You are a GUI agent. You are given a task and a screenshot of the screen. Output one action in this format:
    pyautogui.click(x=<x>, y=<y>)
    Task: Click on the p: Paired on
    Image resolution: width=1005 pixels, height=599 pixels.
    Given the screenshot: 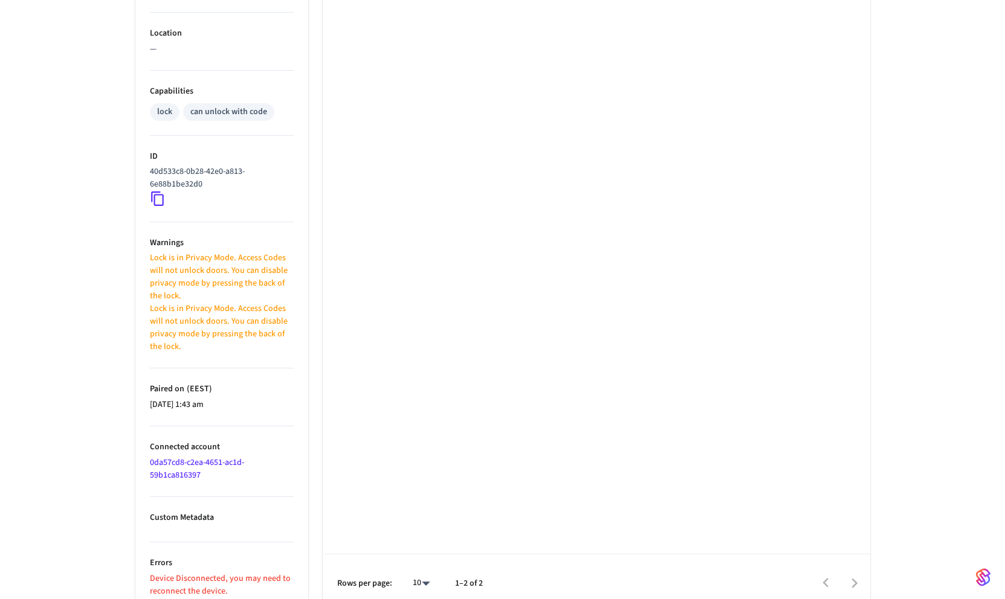 What is the action you would take?
    pyautogui.click(x=222, y=389)
    